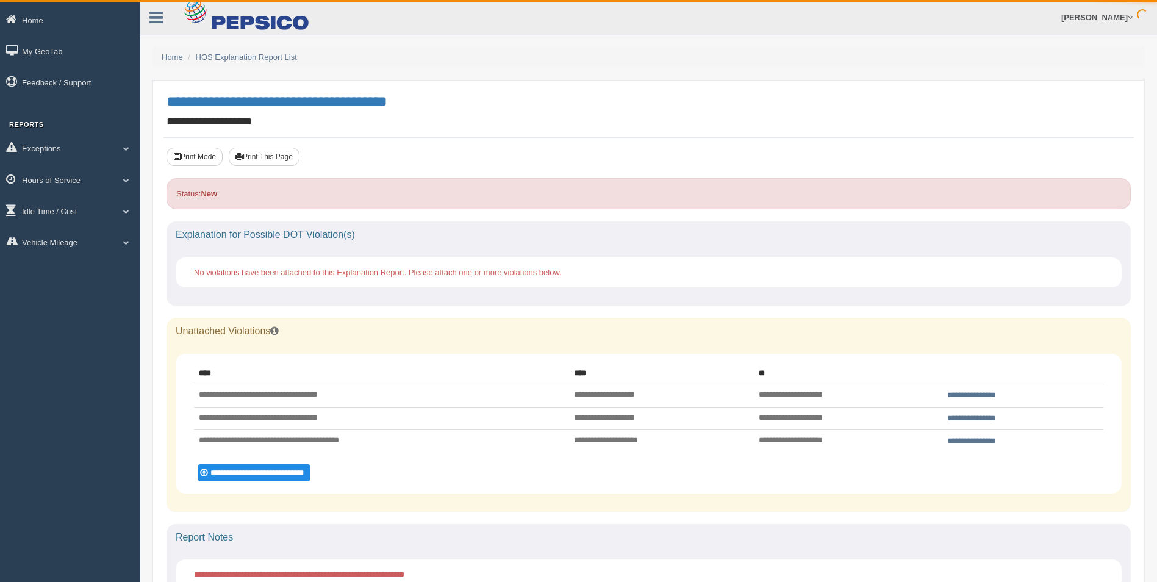 The width and height of the screenshot is (1157, 582). What do you see at coordinates (649, 331) in the screenshot?
I see `div: Unattached Violations` at bounding box center [649, 331].